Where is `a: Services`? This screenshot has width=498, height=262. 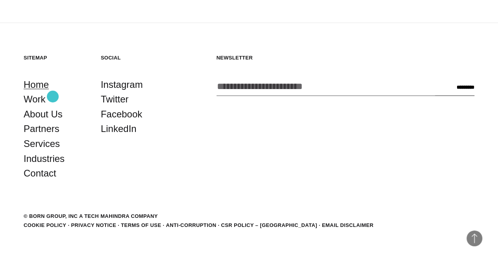 a: Services is located at coordinates (42, 144).